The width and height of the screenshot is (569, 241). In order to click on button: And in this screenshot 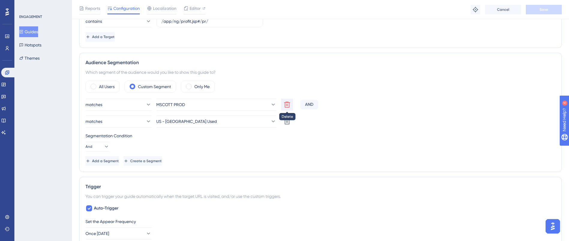, I will do `click(98, 147)`.